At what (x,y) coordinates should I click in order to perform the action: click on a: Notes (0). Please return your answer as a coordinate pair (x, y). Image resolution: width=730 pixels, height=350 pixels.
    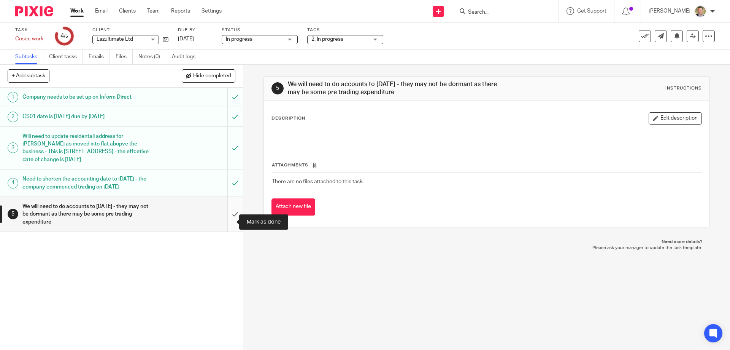
    Looking at the image, I should click on (152, 57).